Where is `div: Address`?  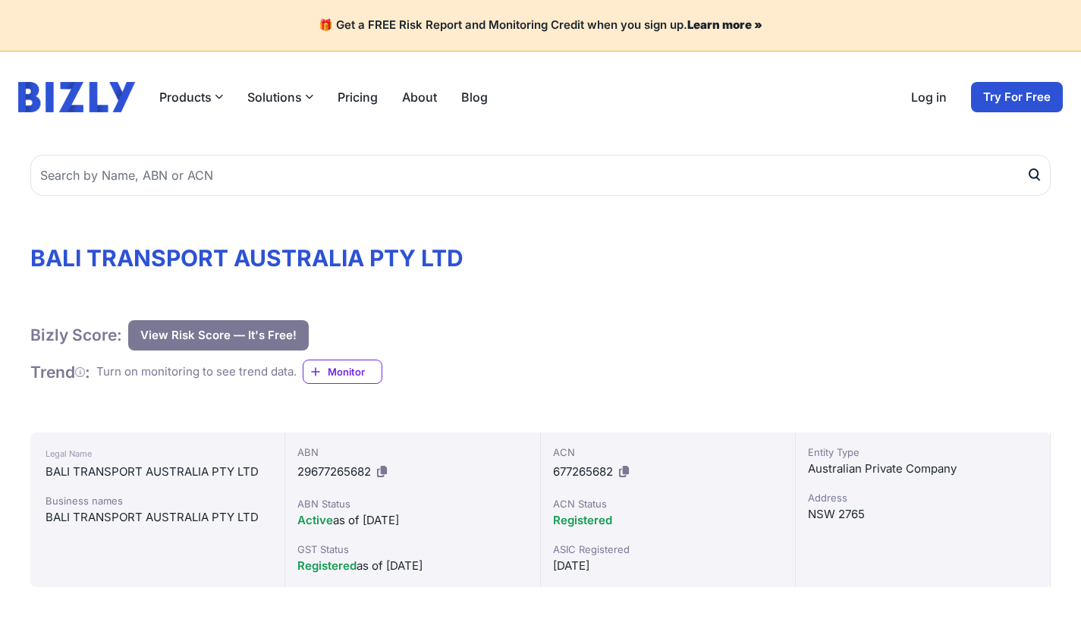 div: Address is located at coordinates (922, 498).